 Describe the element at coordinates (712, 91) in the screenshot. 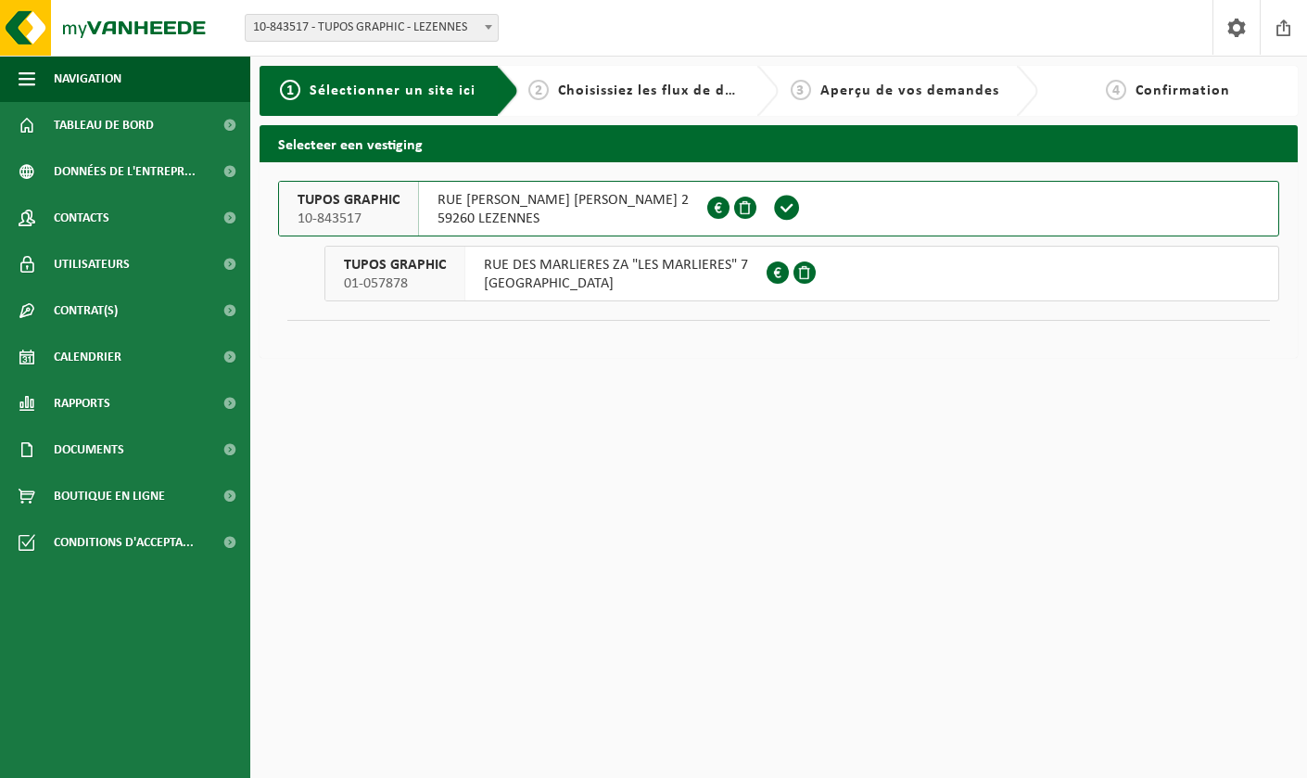

I see `span: Choisissiez les flux de déchets et récipients` at that location.